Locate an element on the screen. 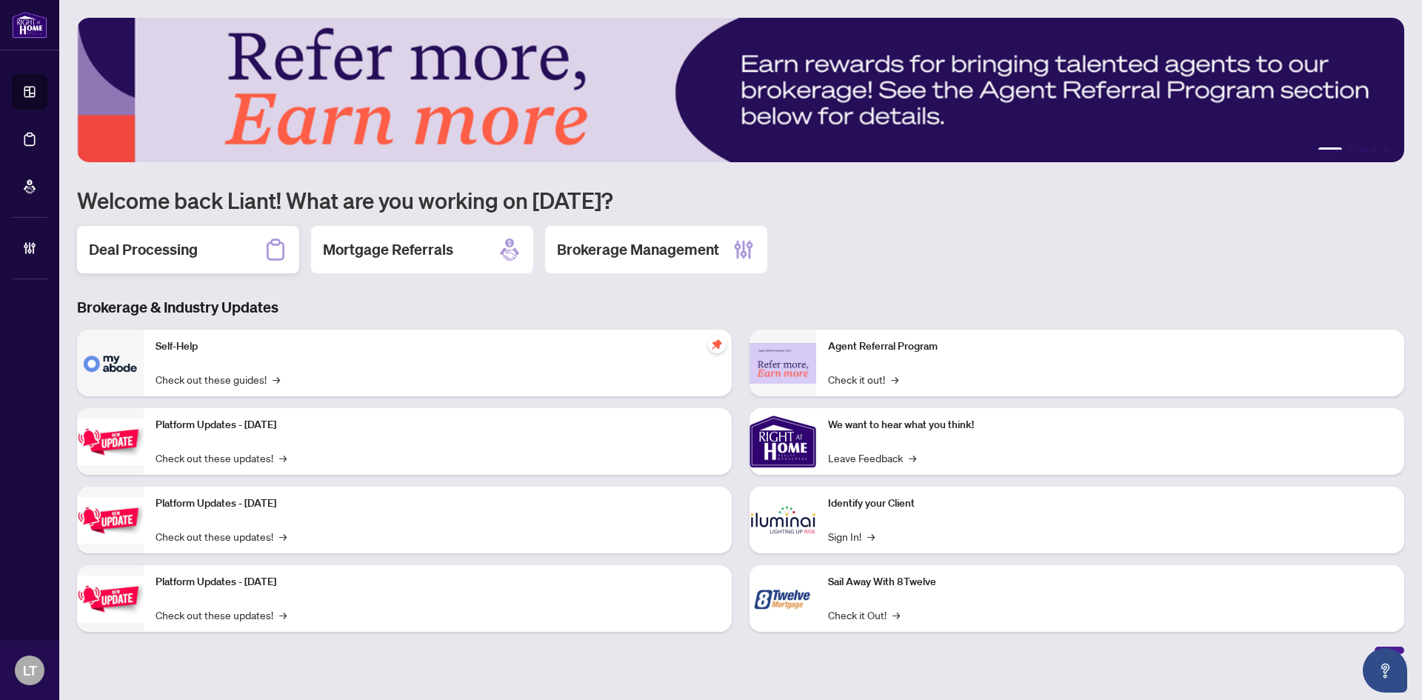  a: Leave Feedback→ is located at coordinates (872, 458).